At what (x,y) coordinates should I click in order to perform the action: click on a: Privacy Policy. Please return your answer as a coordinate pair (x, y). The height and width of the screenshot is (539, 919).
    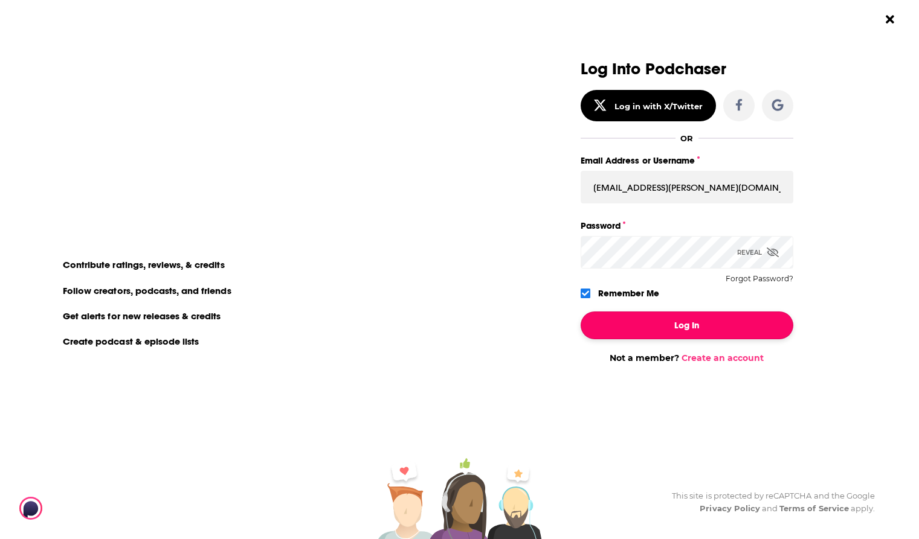
    Looking at the image, I should click on (730, 509).